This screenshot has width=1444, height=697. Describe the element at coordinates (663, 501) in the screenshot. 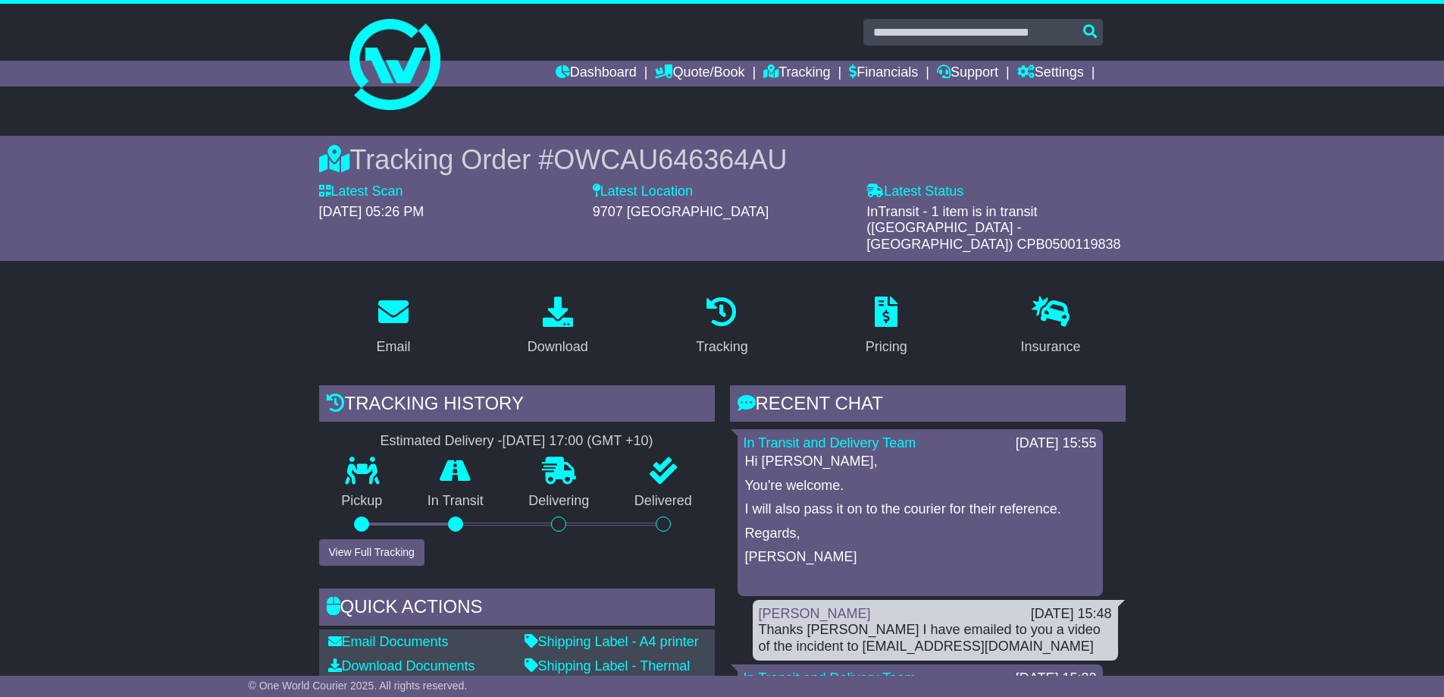

I see `p: Delivered` at that location.